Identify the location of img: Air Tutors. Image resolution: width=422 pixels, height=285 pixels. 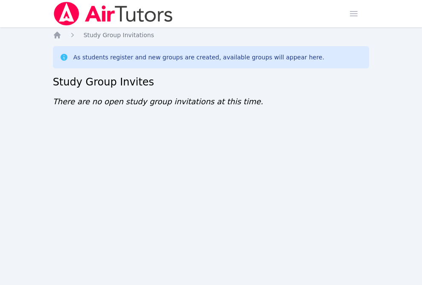
(113, 14).